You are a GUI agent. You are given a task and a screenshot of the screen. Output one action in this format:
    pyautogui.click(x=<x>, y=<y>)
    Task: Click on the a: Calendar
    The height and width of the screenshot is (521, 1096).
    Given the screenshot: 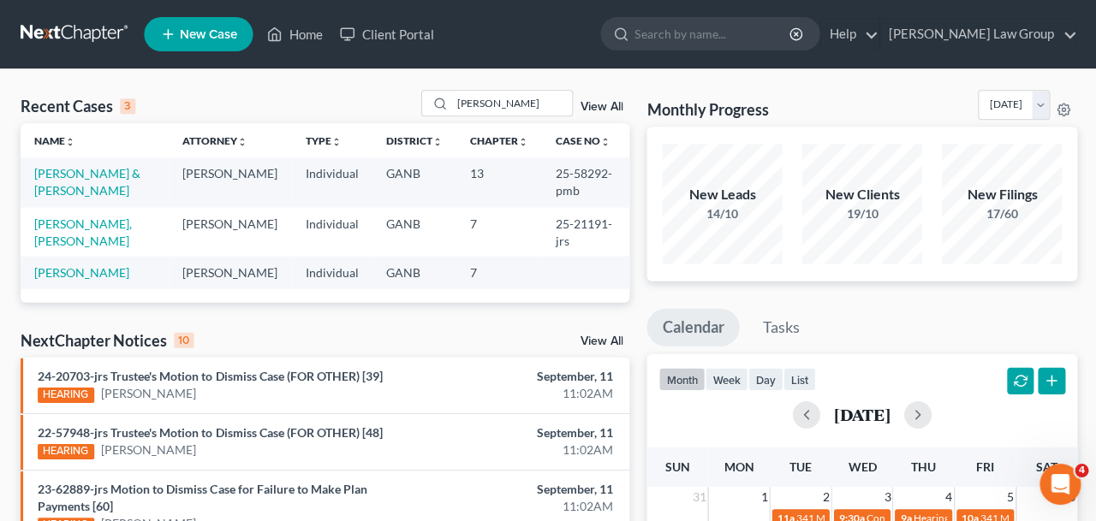 What is the action you would take?
    pyautogui.click(x=692, y=327)
    